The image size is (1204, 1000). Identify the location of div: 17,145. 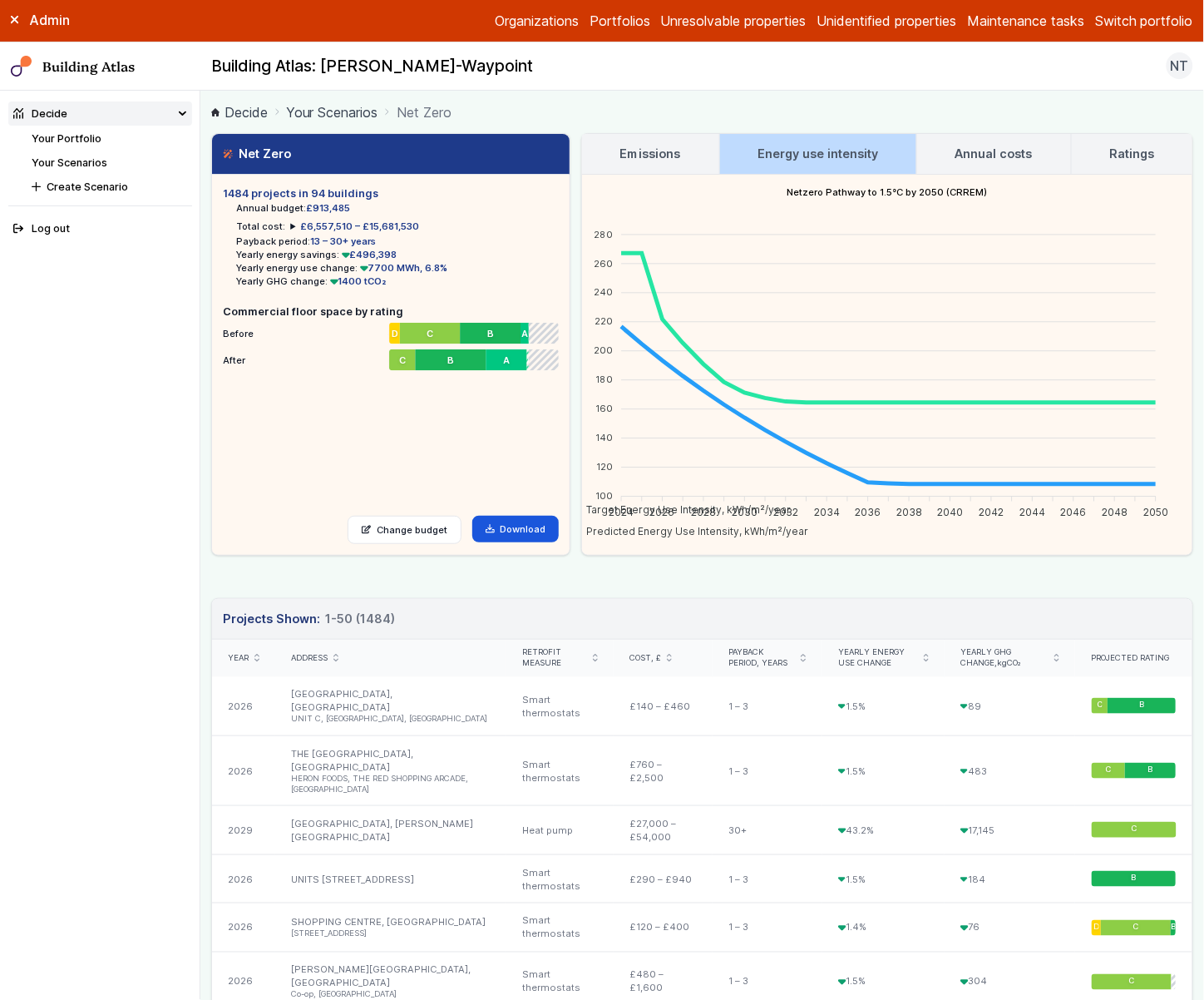
(1009, 830).